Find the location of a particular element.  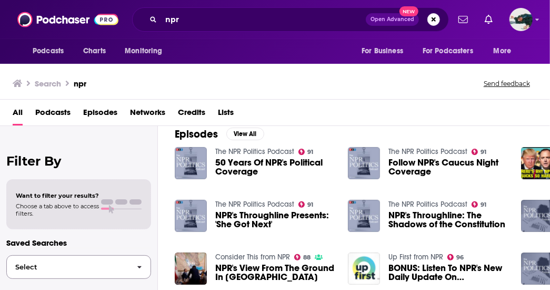

span: Lists is located at coordinates (226, 114).